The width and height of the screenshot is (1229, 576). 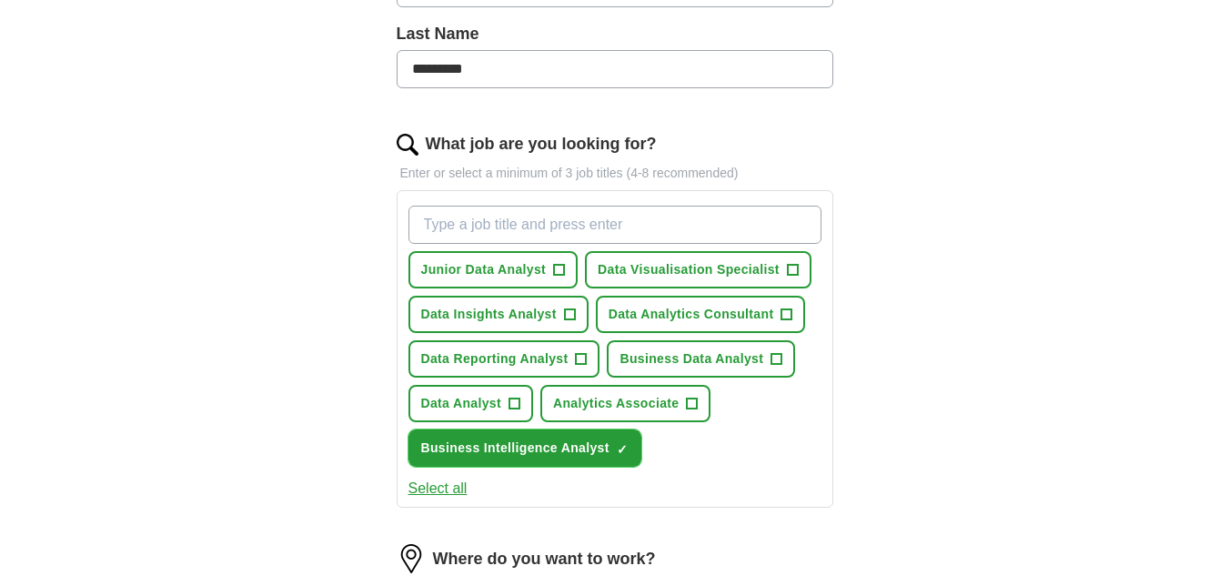 I want to click on span: Data Reporting Analyst, so click(x=495, y=358).